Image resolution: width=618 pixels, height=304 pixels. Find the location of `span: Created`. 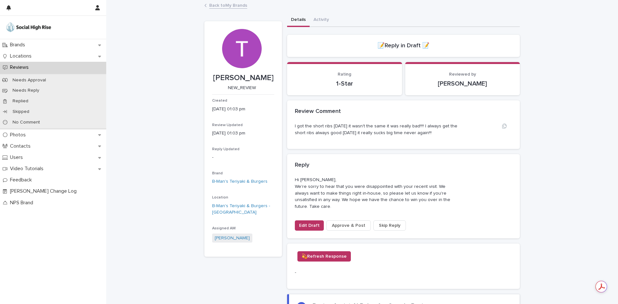

span: Created is located at coordinates (220, 101).